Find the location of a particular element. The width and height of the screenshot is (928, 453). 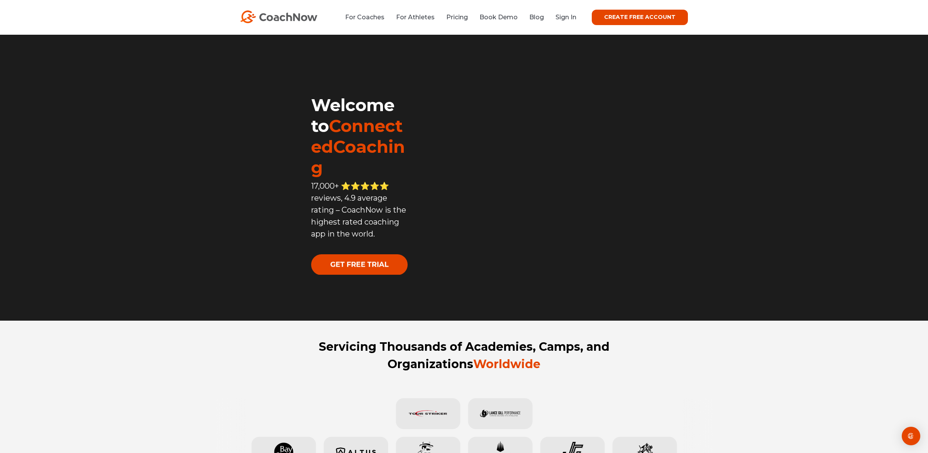

a: Pricing is located at coordinates (457, 17).